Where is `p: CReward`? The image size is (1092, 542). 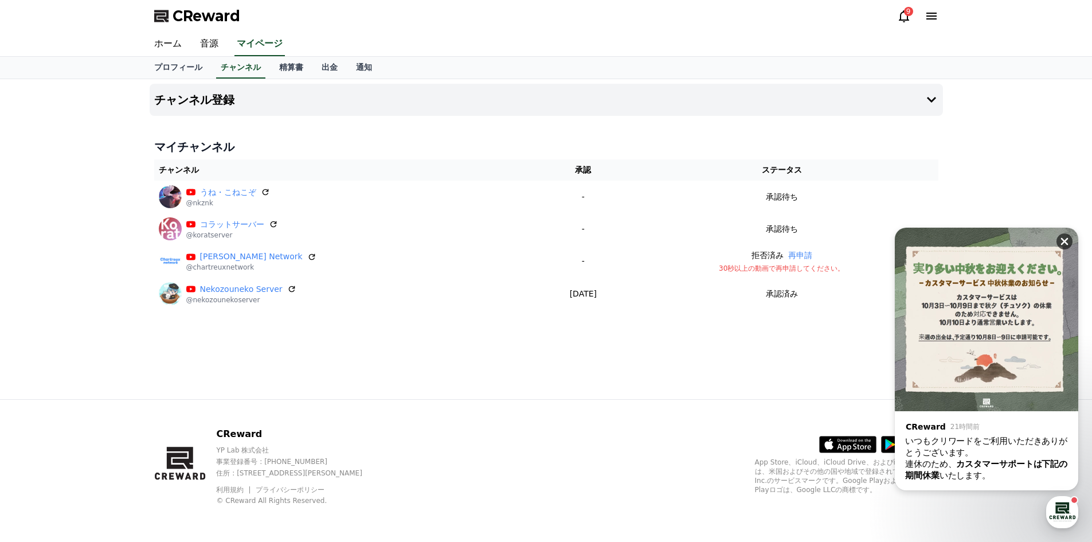 p: CReward is located at coordinates (299, 434).